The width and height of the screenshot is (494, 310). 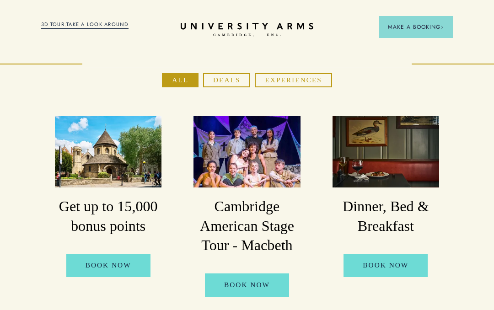 What do you see at coordinates (293, 80) in the screenshot?
I see `button: Experiences` at bounding box center [293, 80].